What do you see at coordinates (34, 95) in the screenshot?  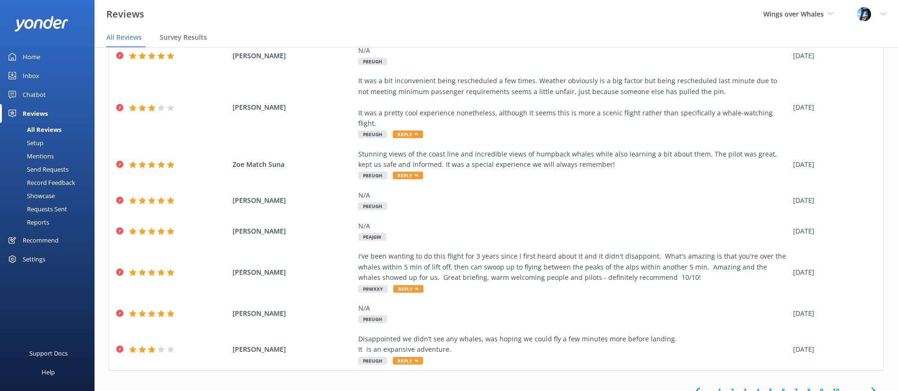 I see `div: Chatbot` at bounding box center [34, 95].